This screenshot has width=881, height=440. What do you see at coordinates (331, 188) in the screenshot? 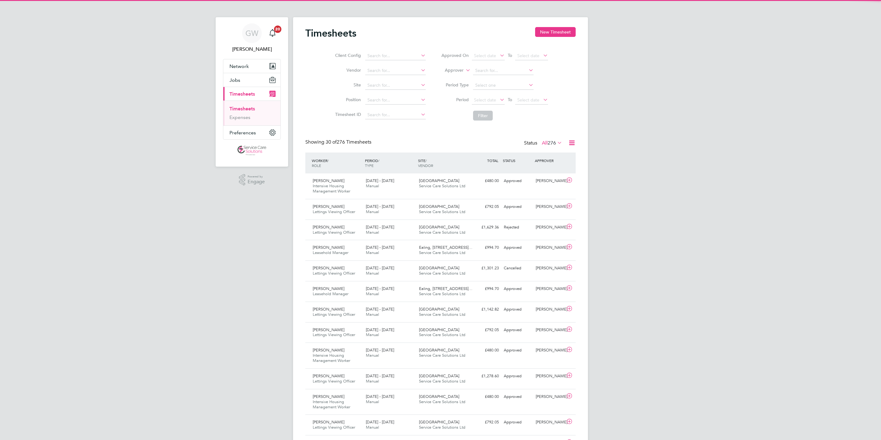
I see `span: Intensive Housing Management Worker` at bounding box center [331, 188].